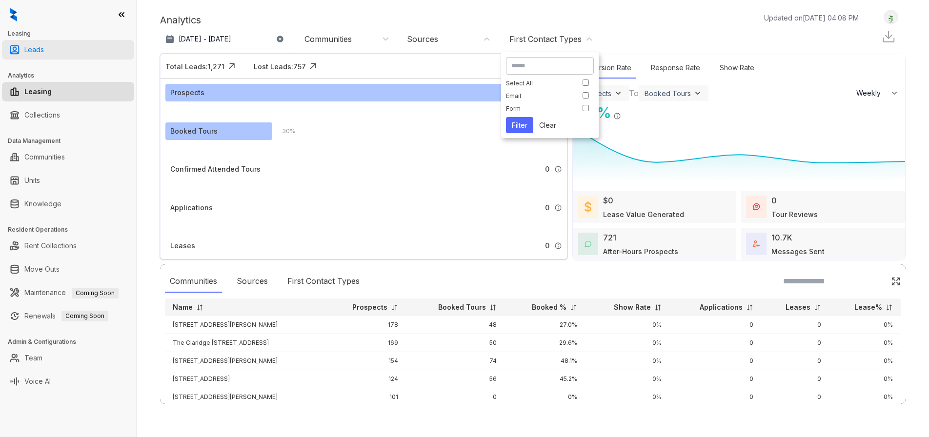 The image size is (929, 437). What do you see at coordinates (644, 214) in the screenshot?
I see `div: Lease Value Generated` at bounding box center [644, 214].